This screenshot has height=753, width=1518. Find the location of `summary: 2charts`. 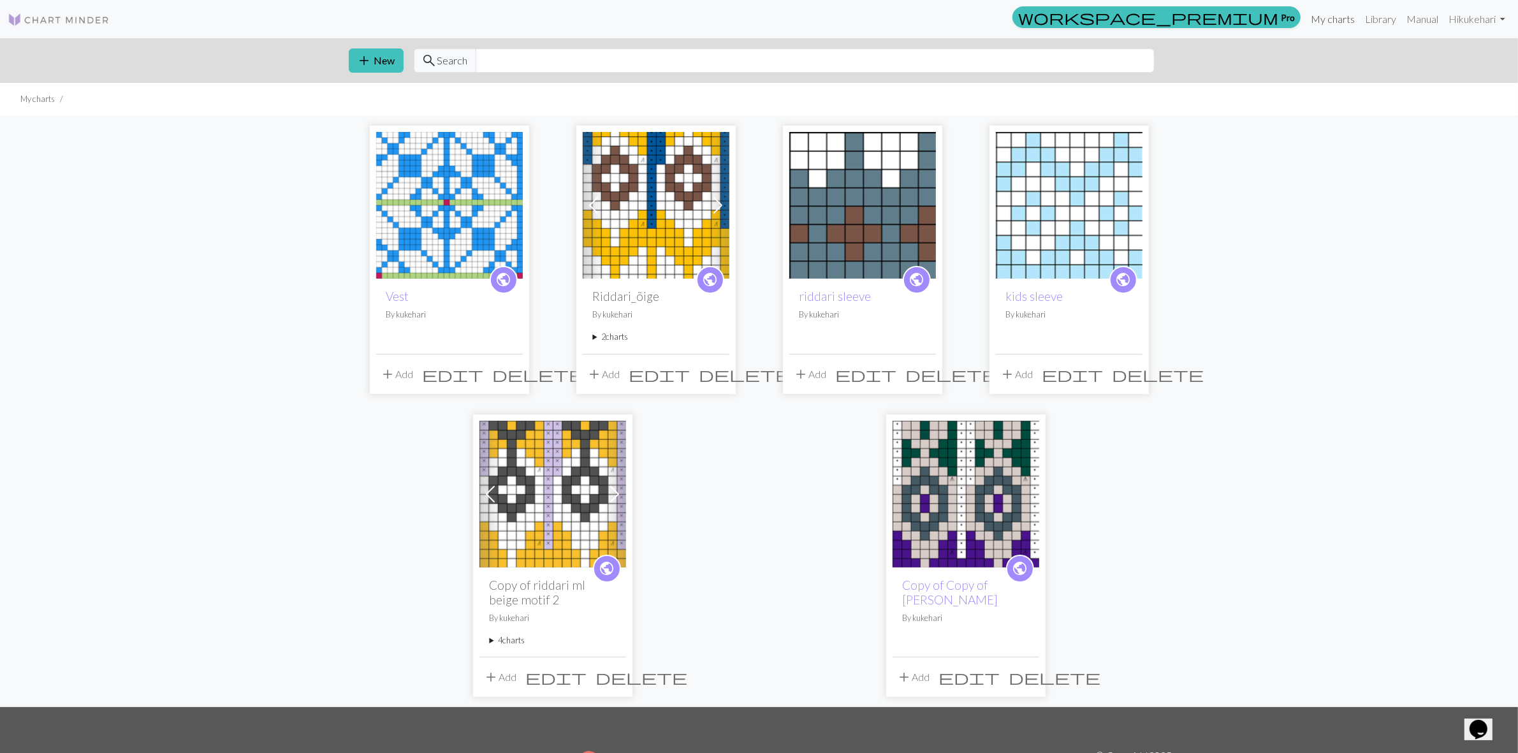

summary: 2charts is located at coordinates (656, 337).